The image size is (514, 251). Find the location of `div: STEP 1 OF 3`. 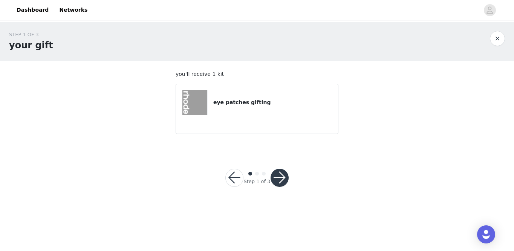

div: STEP 1 OF 3 is located at coordinates (31, 35).